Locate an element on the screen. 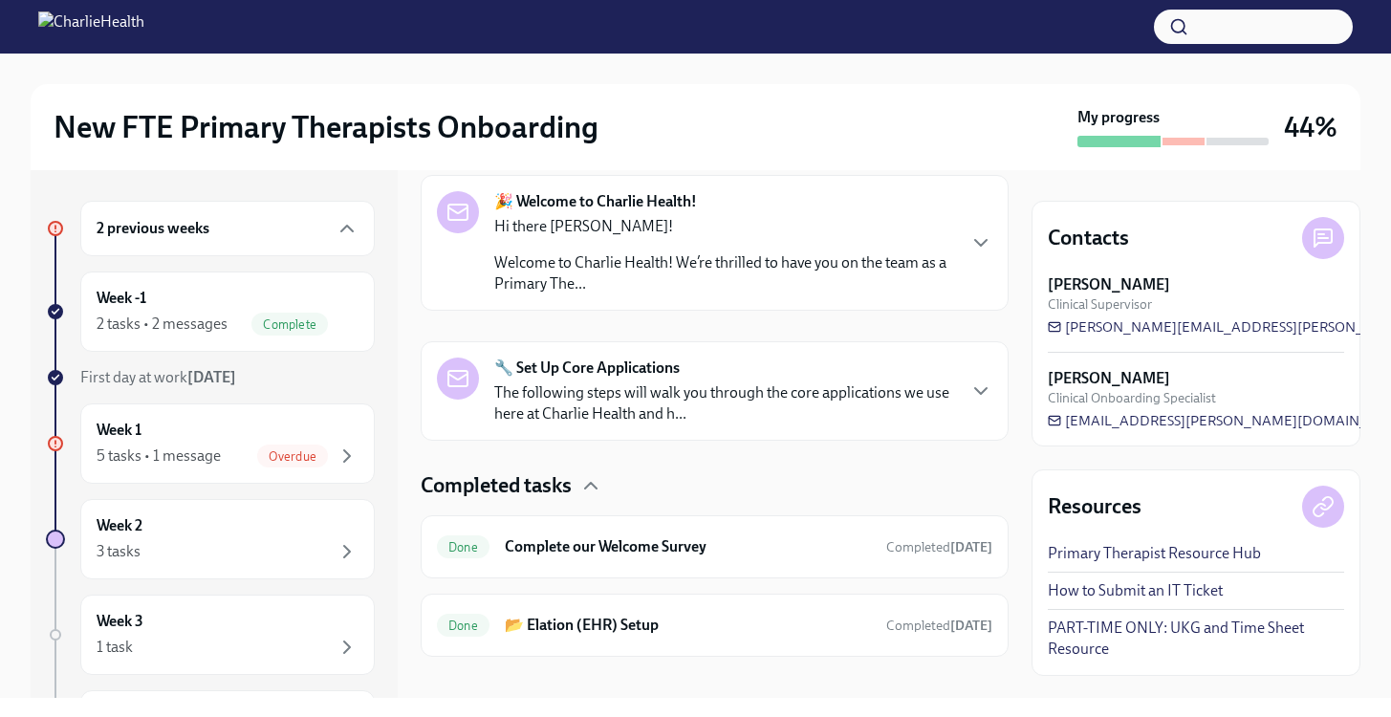  h6: 2 previous weeks is located at coordinates (153, 229).